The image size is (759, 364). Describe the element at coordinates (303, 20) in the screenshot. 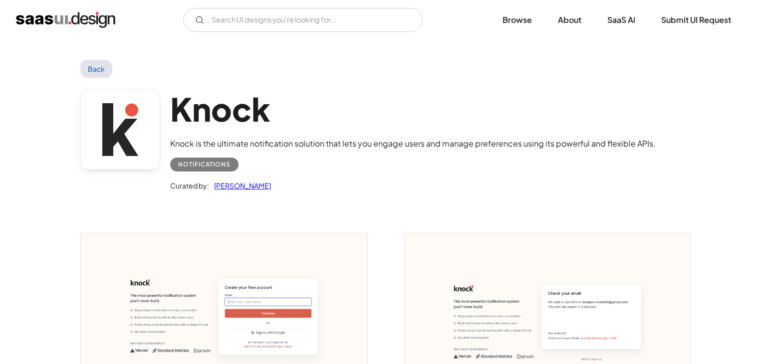

I see `form: Email Form` at that location.